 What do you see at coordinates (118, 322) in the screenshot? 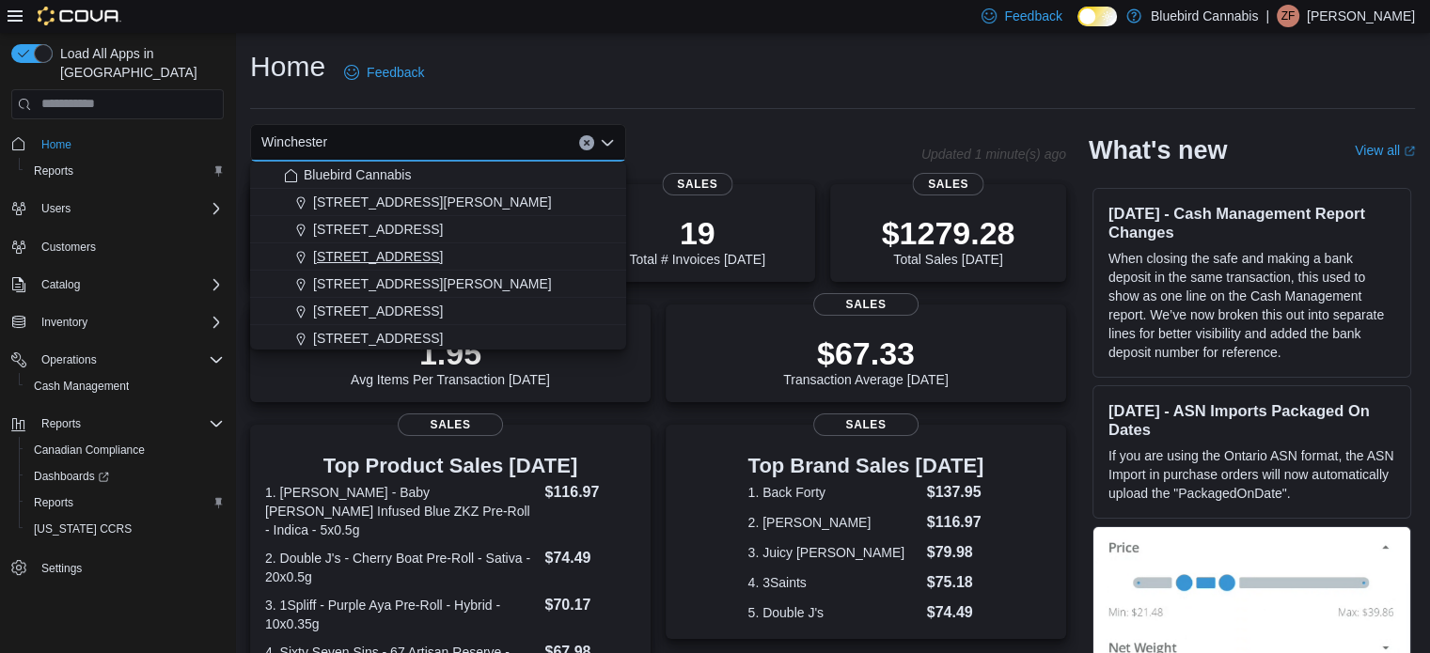
I see `button: Inventory` at bounding box center [118, 322].